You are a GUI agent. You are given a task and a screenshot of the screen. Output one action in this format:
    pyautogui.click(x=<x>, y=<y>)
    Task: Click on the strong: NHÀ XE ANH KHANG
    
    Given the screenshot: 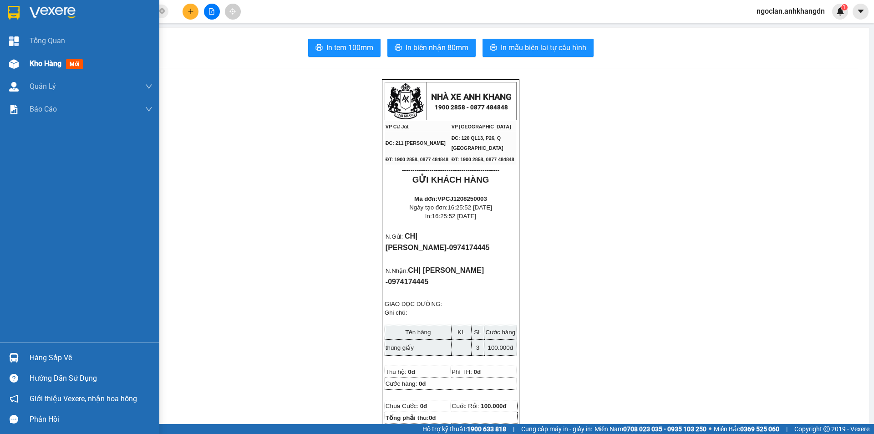 What is the action you would take?
    pyautogui.click(x=471, y=97)
    